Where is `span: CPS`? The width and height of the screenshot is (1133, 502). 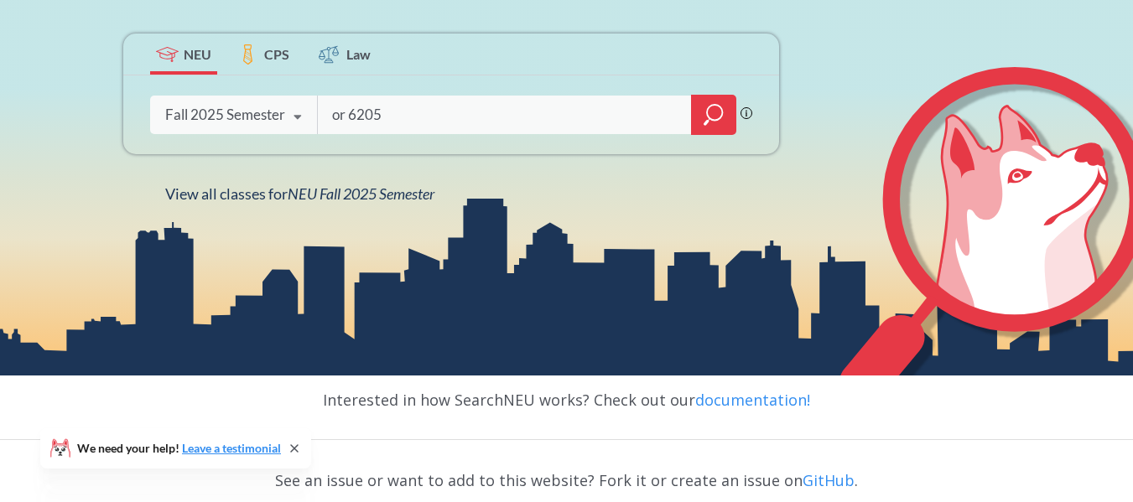
span: CPS is located at coordinates (277, 54).